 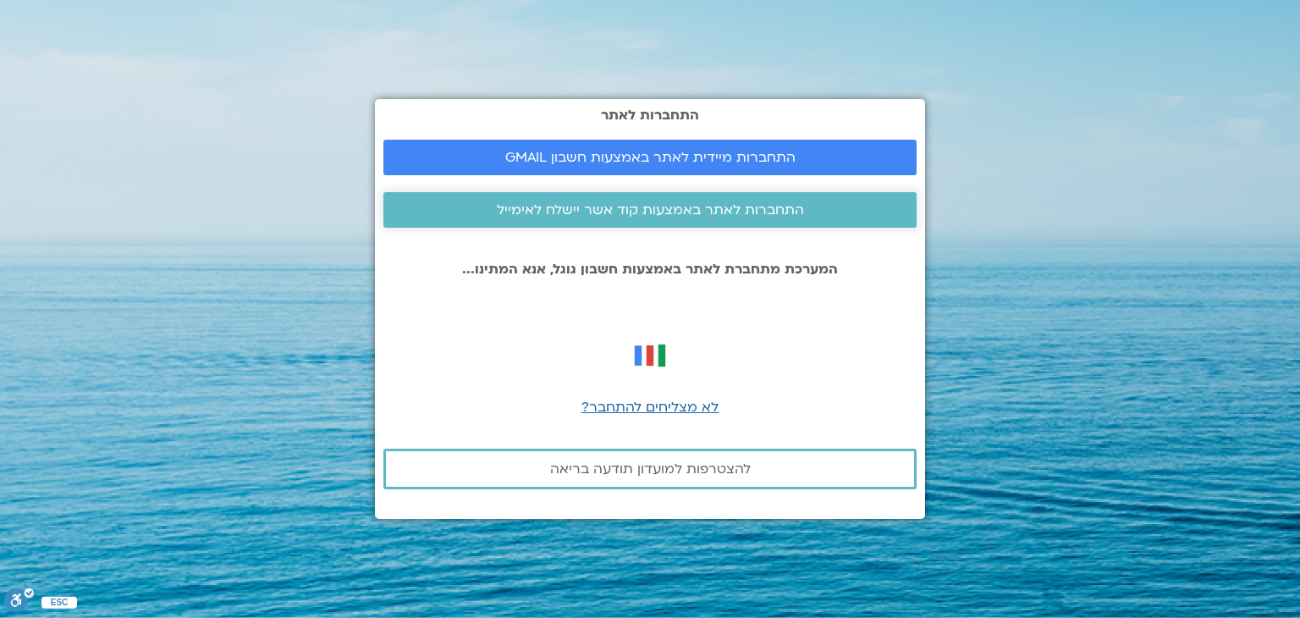 What do you see at coordinates (650, 157) in the screenshot?
I see `a: התחברות מיידית לאתר באמצעות חשבון GMAIL` at bounding box center [650, 157].